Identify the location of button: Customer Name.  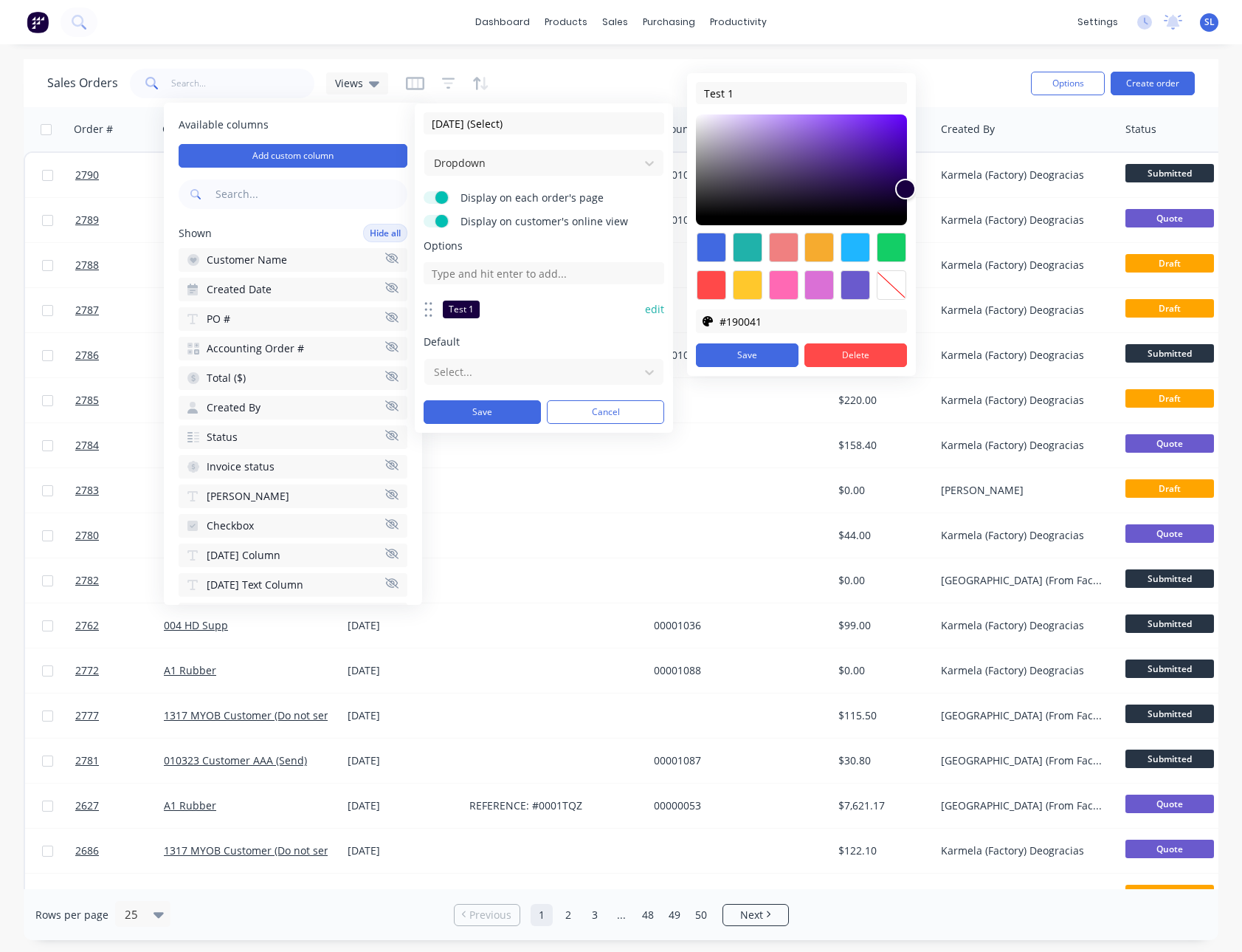
(293, 260).